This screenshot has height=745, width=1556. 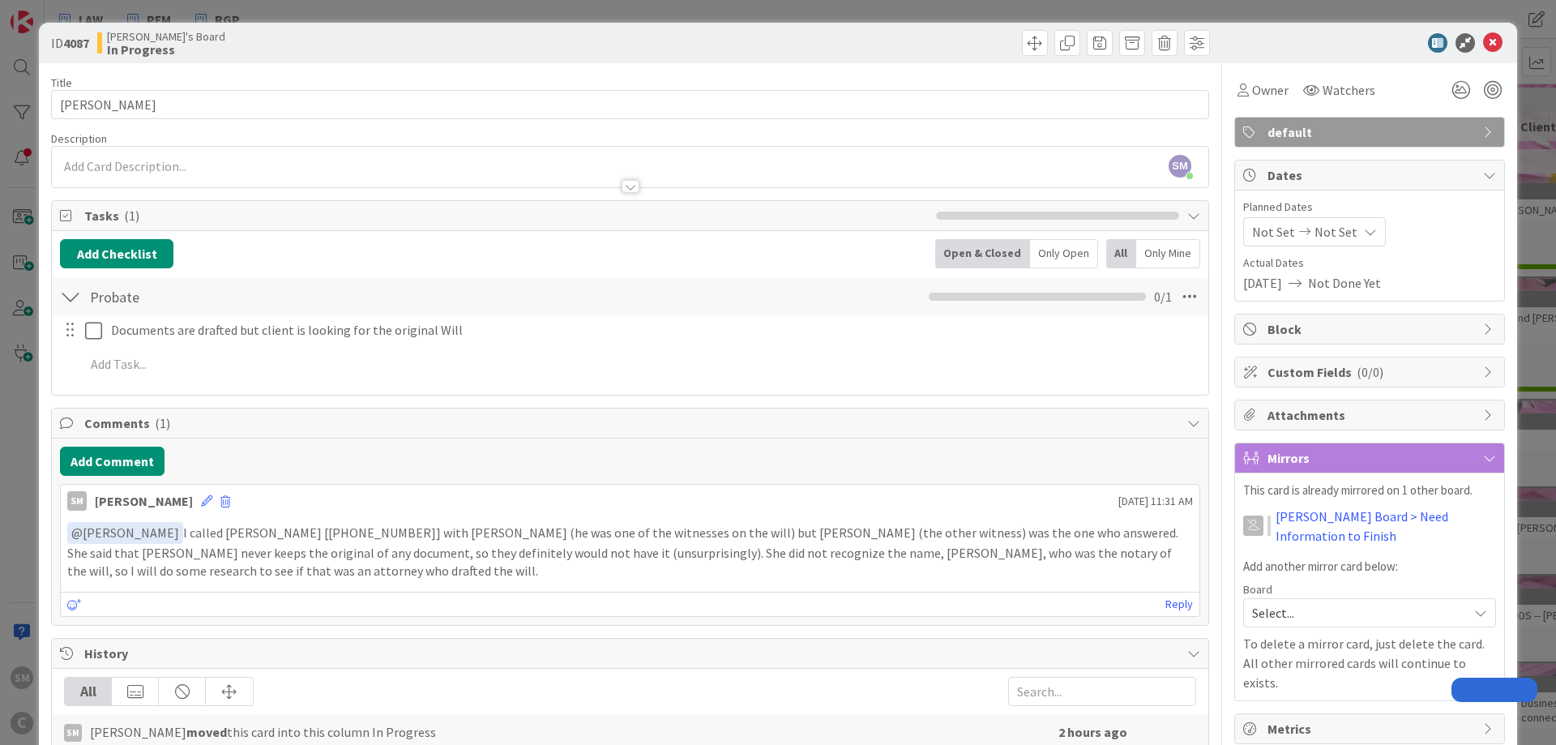 I want to click on input: Search..., so click(x=1103, y=692).